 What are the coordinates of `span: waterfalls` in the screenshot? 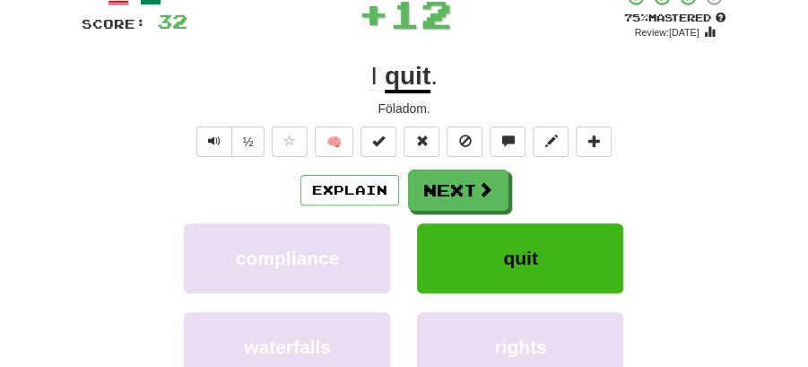 It's located at (287, 346).